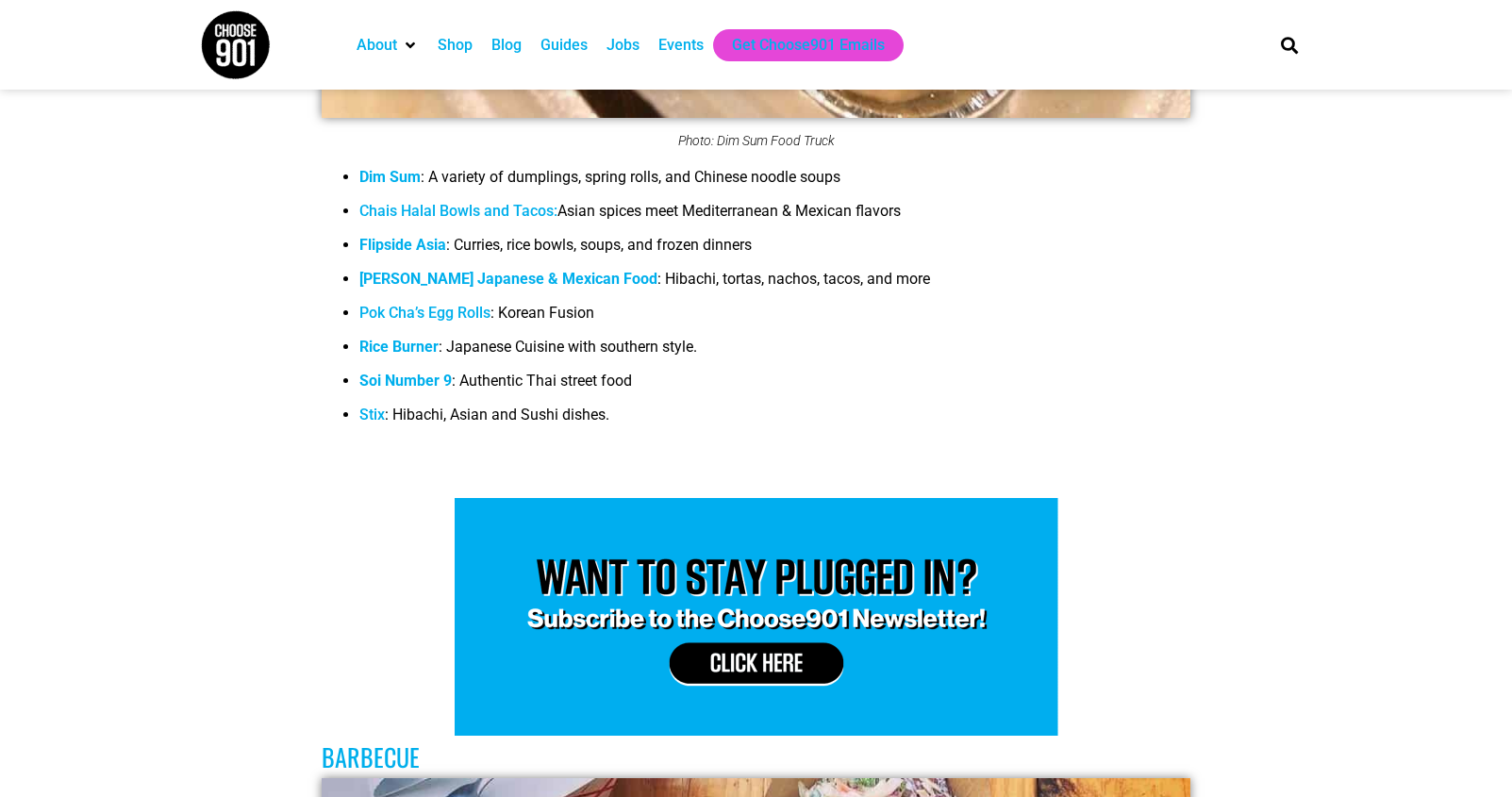 The height and width of the screenshot is (797, 1512). What do you see at coordinates (458, 210) in the screenshot?
I see `a: Chais Halal Bowls and Tacos:` at bounding box center [458, 210].